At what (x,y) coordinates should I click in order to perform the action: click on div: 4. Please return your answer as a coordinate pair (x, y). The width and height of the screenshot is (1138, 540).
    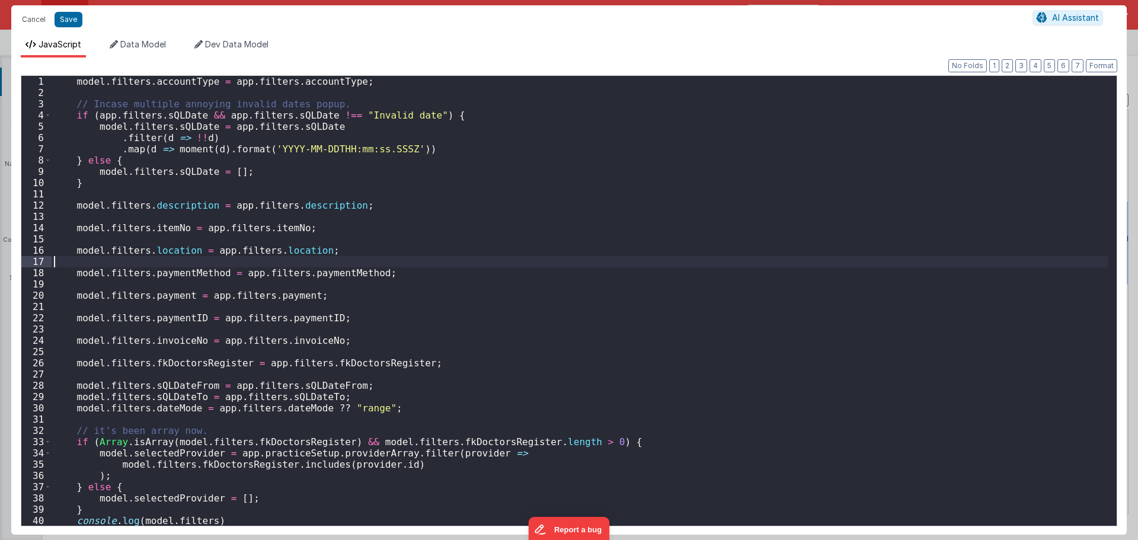
    Looking at the image, I should click on (36, 115).